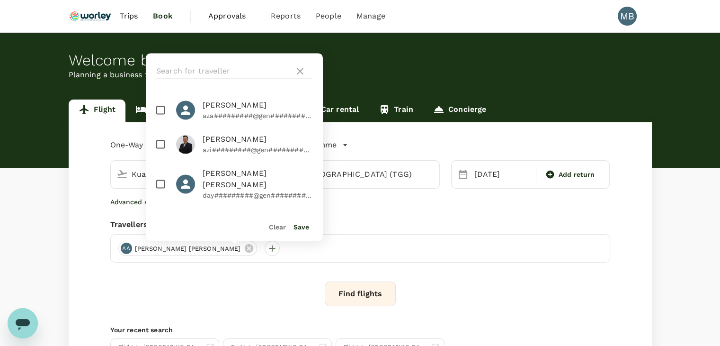 The height and width of the screenshot is (346, 720). What do you see at coordinates (332, 111) in the screenshot?
I see `a: Car rental` at bounding box center [332, 111].